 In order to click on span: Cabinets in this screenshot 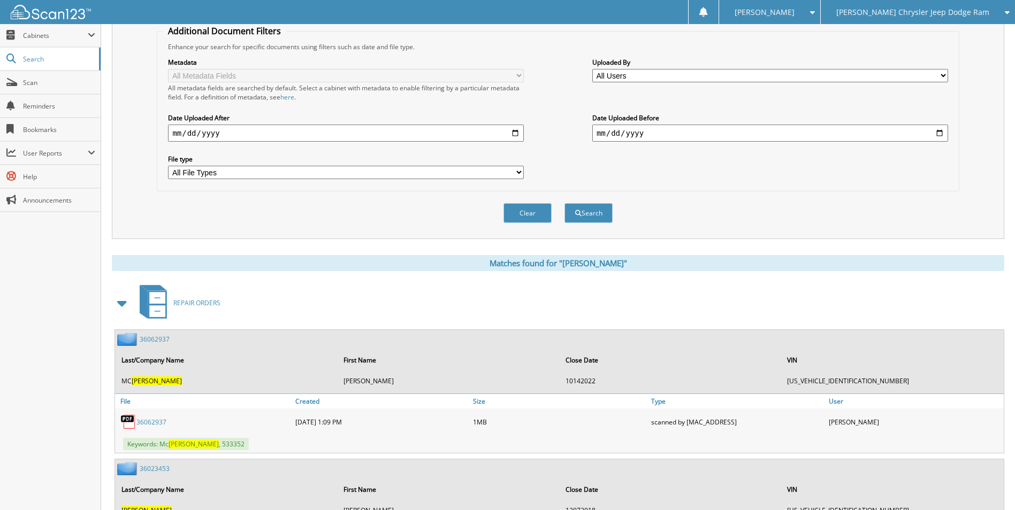, I will do `click(55, 35)`.